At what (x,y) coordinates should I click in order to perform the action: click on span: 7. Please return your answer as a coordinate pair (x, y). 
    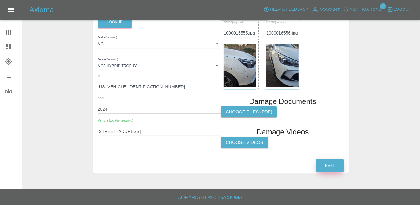
    Looking at the image, I should click on (383, 6).